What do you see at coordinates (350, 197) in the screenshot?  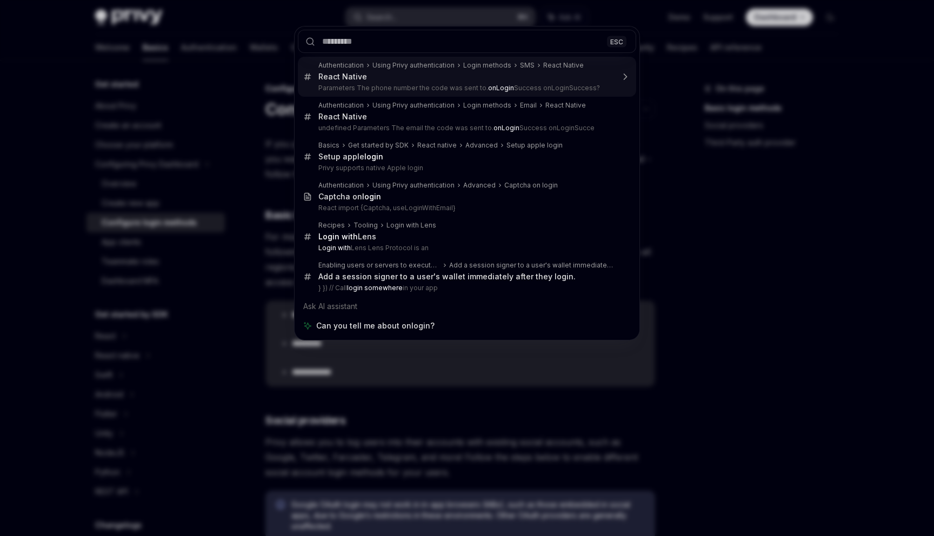 I see `div: Captcha on` at bounding box center [350, 197].